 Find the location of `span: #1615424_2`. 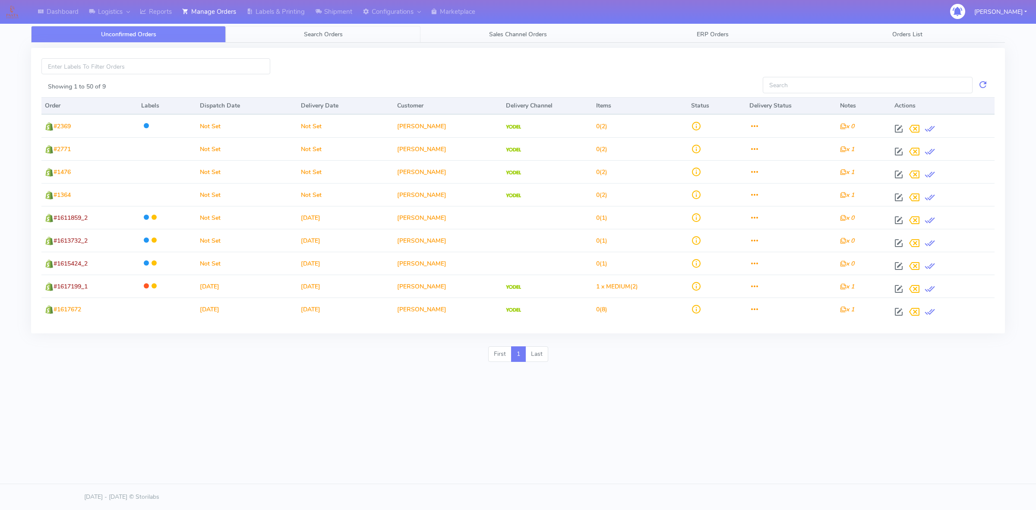

span: #1615424_2 is located at coordinates (70, 263).